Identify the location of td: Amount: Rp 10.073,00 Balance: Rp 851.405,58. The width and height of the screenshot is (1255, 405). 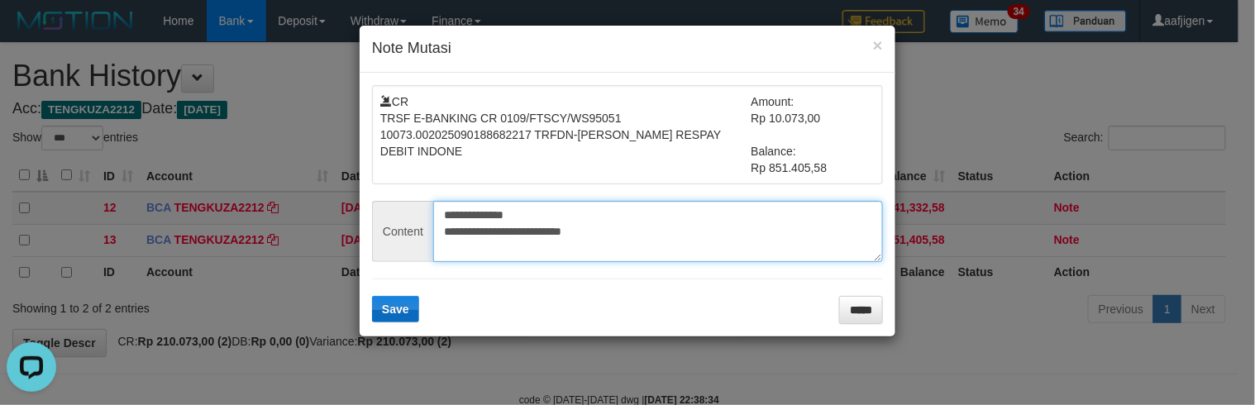
(814, 135).